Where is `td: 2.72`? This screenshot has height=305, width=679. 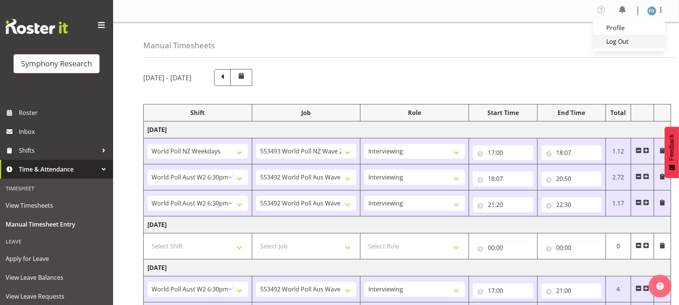
td: 2.72 is located at coordinates (619, 177).